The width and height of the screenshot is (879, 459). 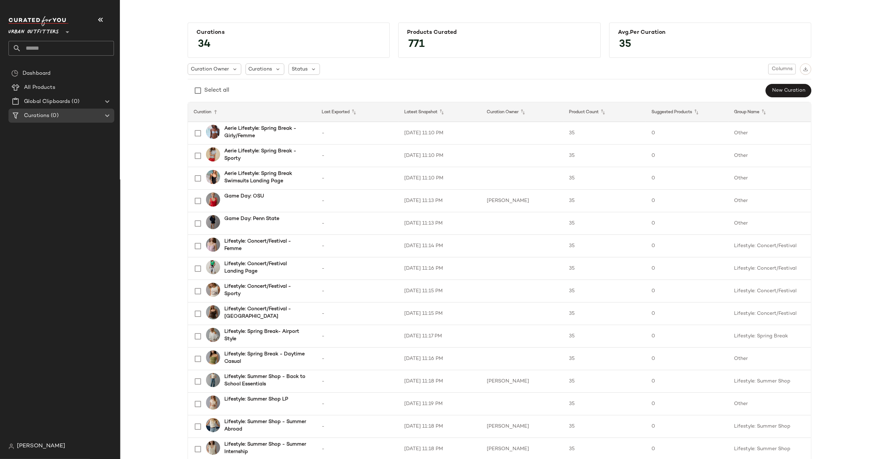 I want to click on img: 5494_3646_012_of, so click(x=213, y=155).